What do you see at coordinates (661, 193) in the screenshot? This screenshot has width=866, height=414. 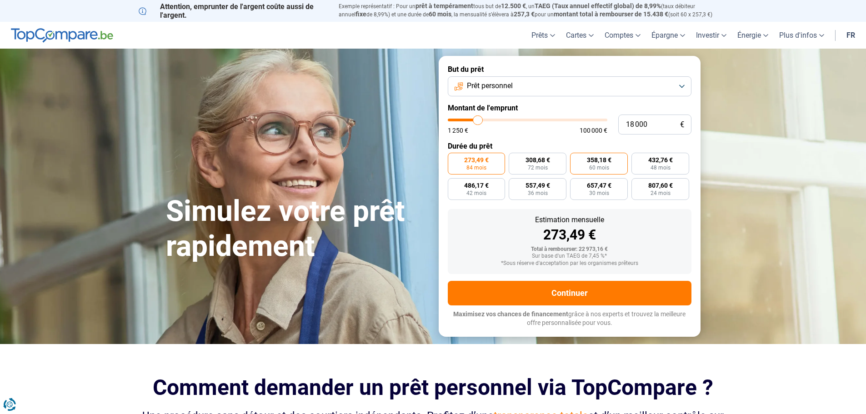 I see `span: 24 mois` at bounding box center [661, 193].